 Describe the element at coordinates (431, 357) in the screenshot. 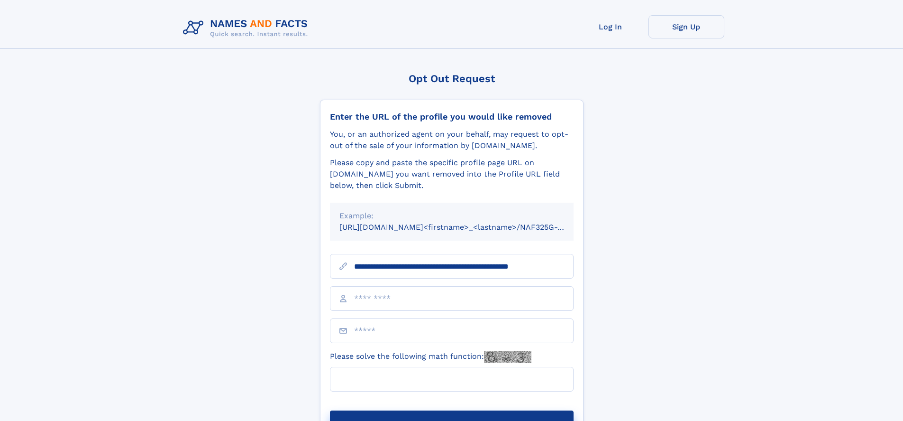

I see `label: Please solve the following math function:` at that location.